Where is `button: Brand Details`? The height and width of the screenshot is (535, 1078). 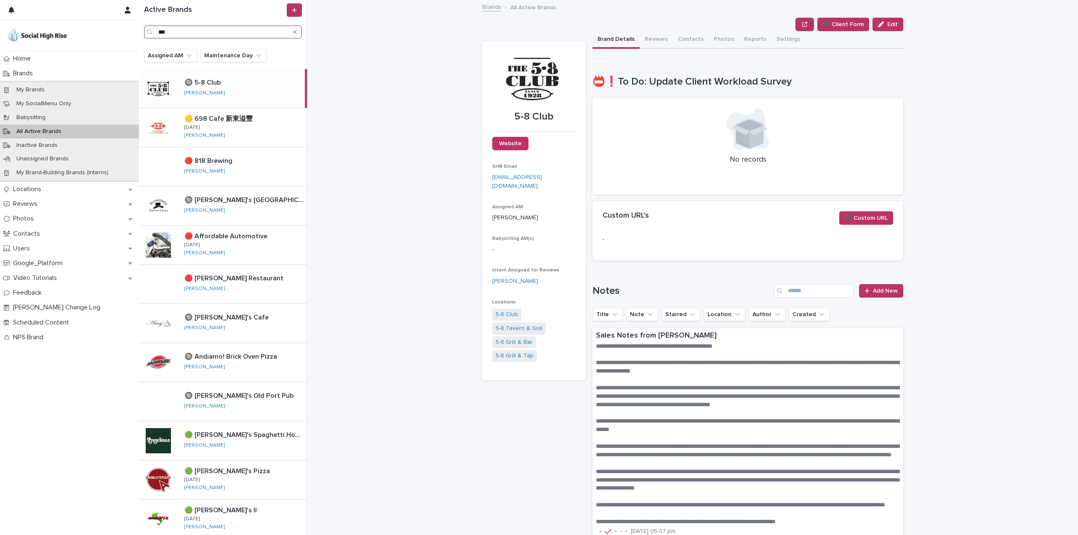
button: Brand Details is located at coordinates (616, 40).